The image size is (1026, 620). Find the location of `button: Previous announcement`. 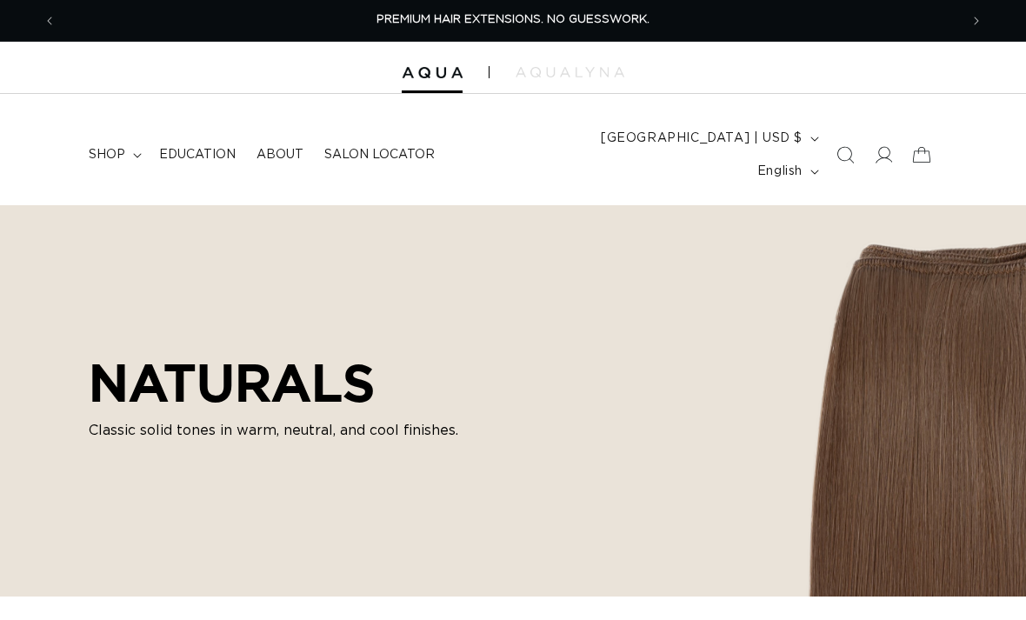

button: Previous announcement is located at coordinates (50, 21).